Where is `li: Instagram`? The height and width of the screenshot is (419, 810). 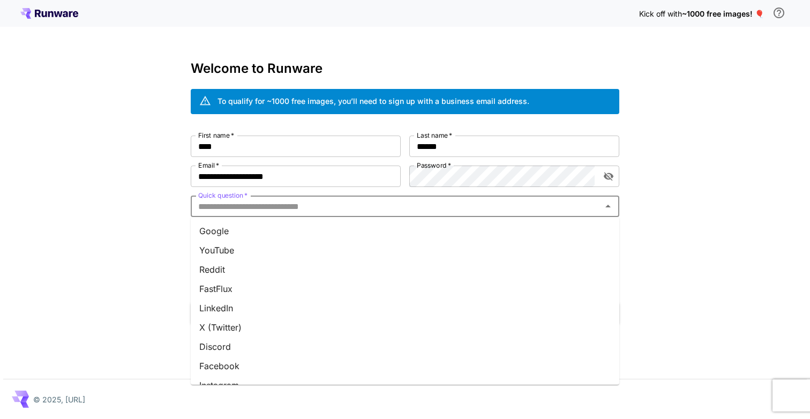 li: Instagram is located at coordinates (405, 385).